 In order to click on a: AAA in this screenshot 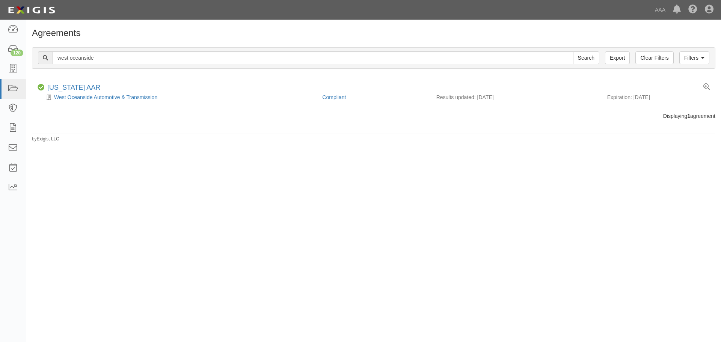, I will do `click(660, 10)`.